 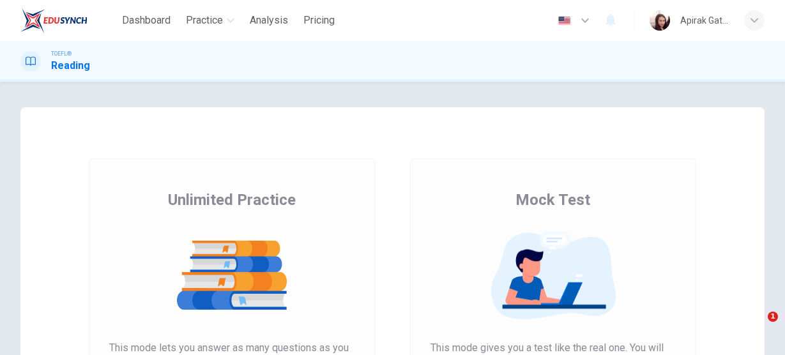 I want to click on a: EduSynch logo, so click(x=68, y=20).